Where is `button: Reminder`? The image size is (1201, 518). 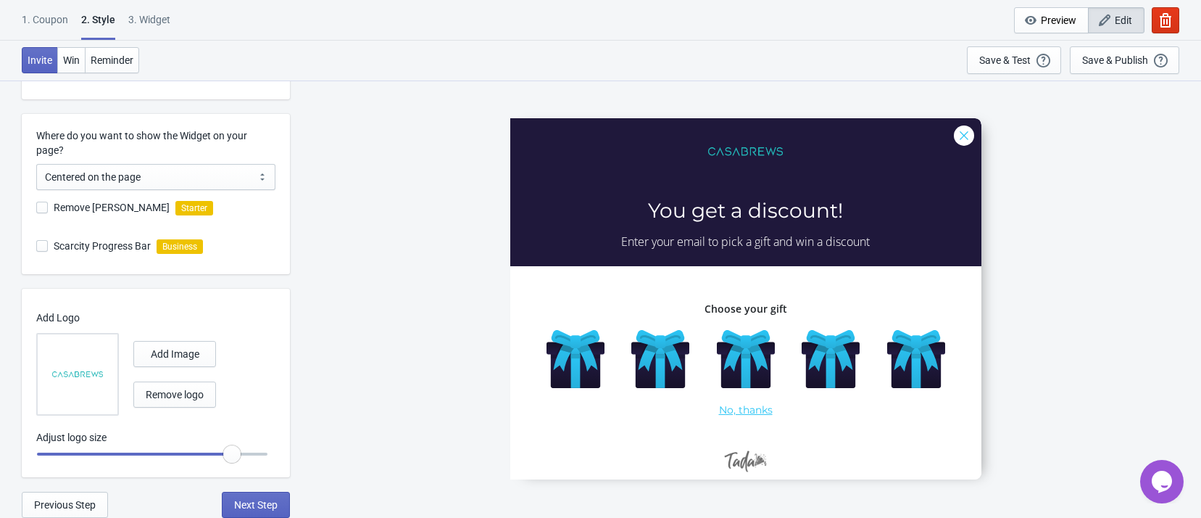 button: Reminder is located at coordinates (112, 60).